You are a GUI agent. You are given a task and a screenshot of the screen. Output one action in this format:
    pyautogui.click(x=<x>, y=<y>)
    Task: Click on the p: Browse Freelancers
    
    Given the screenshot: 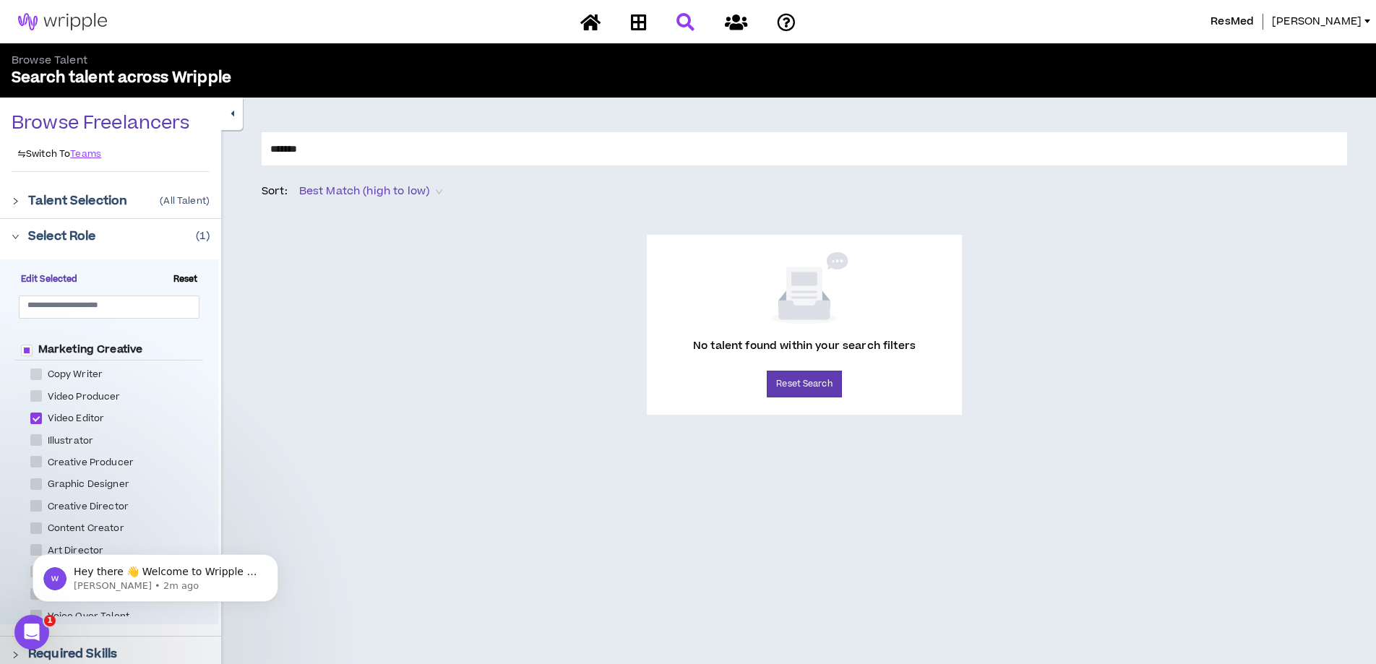 What is the action you would take?
    pyautogui.click(x=100, y=124)
    